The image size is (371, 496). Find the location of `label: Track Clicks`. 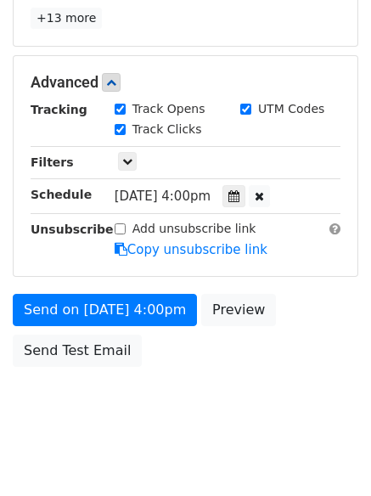

label: Track Clicks is located at coordinates (167, 129).